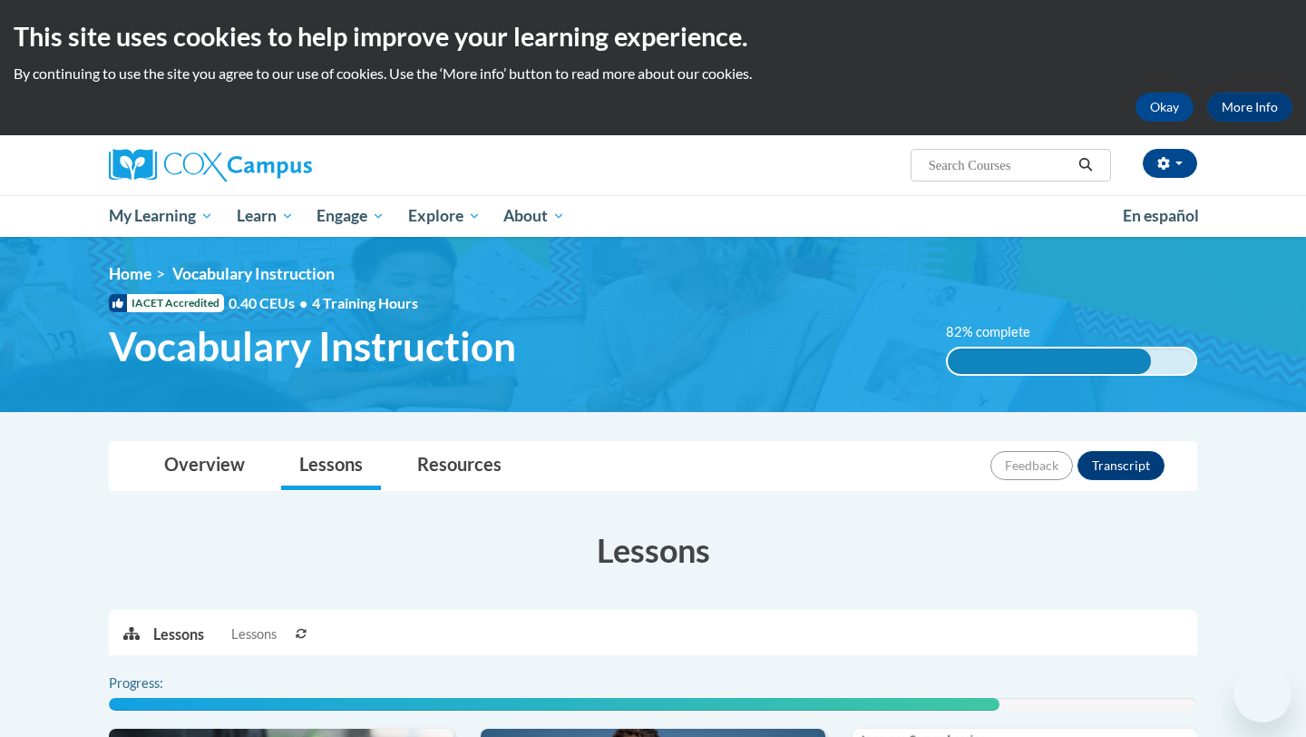 Image resolution: width=1306 pixels, height=737 pixels. What do you see at coordinates (1086, 165) in the screenshot?
I see `button: Search` at bounding box center [1086, 165].